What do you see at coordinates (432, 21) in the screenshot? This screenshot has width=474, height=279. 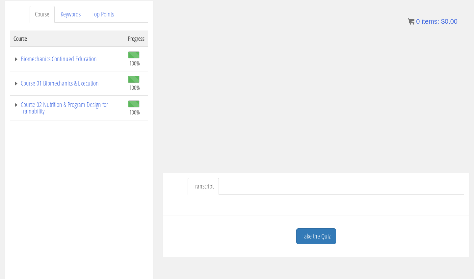 I see `a: 0 items: $0.00` at bounding box center [432, 21].